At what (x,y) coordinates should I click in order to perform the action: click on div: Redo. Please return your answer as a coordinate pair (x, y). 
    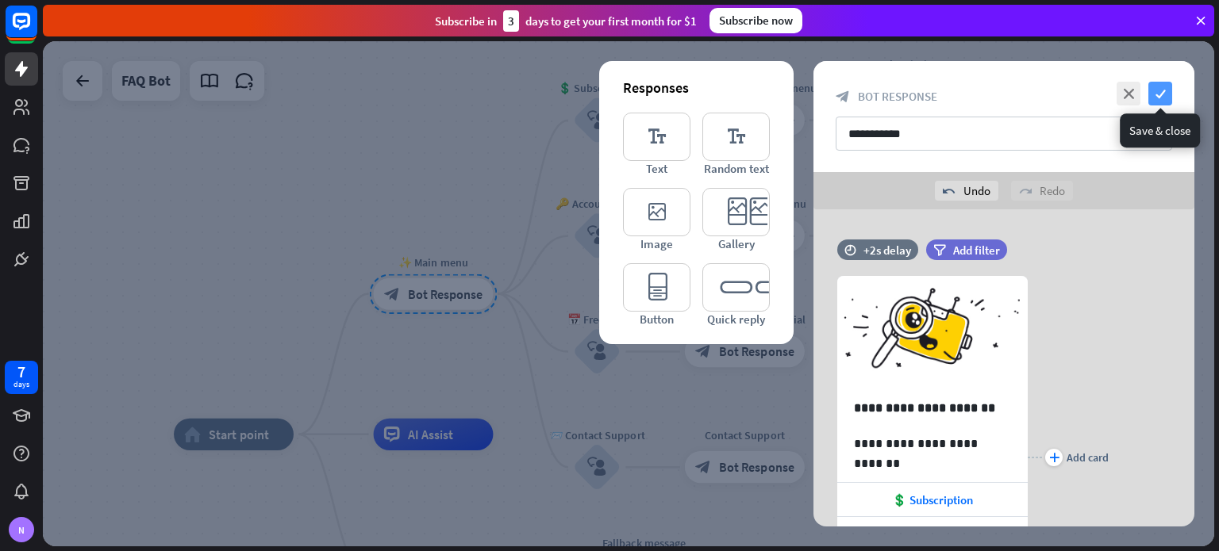
    Looking at the image, I should click on (1042, 190).